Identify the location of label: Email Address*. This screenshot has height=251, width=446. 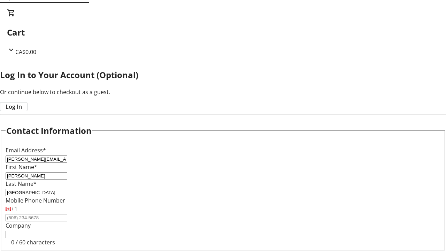
(26, 150).